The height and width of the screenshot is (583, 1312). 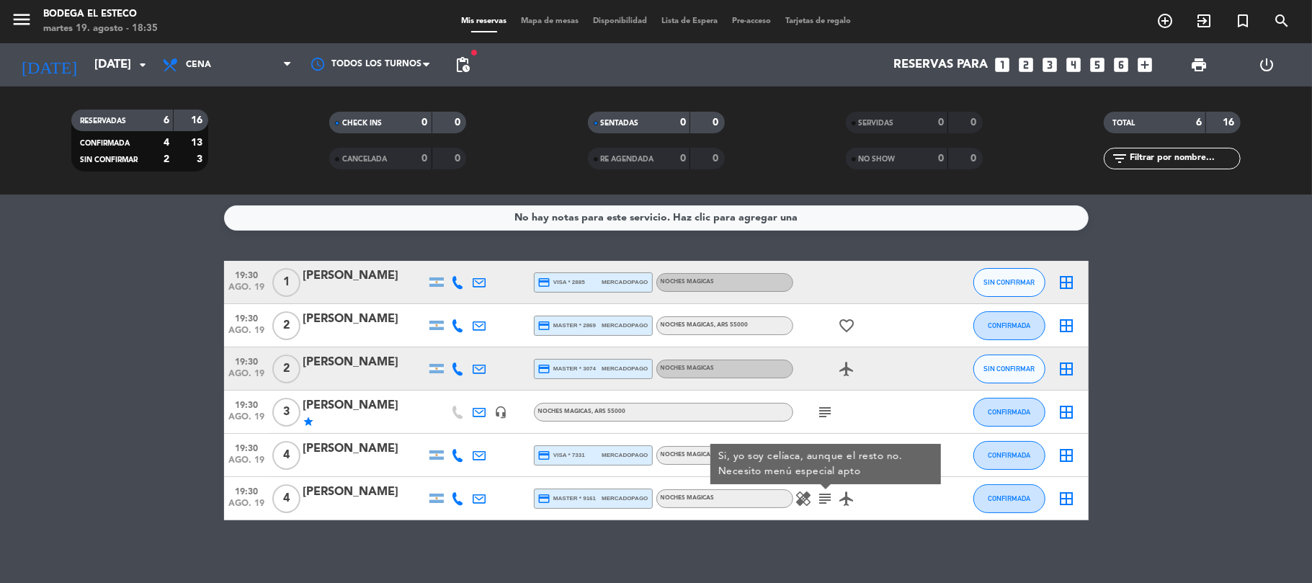 What do you see at coordinates (619, 21) in the screenshot?
I see `span: Disponibilidad` at bounding box center [619, 21].